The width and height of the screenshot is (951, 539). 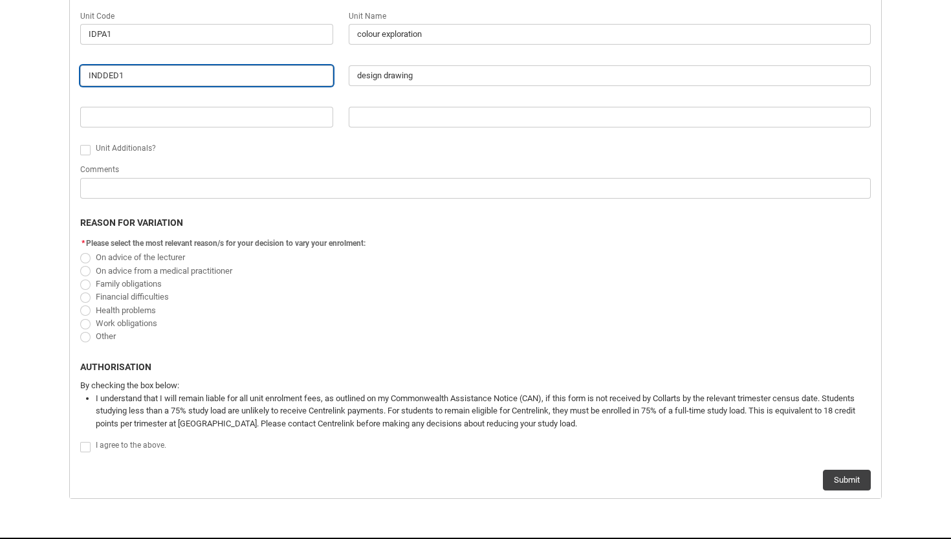 What do you see at coordinates (164, 271) in the screenshot?
I see `span: On advice from a medical practitioner` at bounding box center [164, 271].